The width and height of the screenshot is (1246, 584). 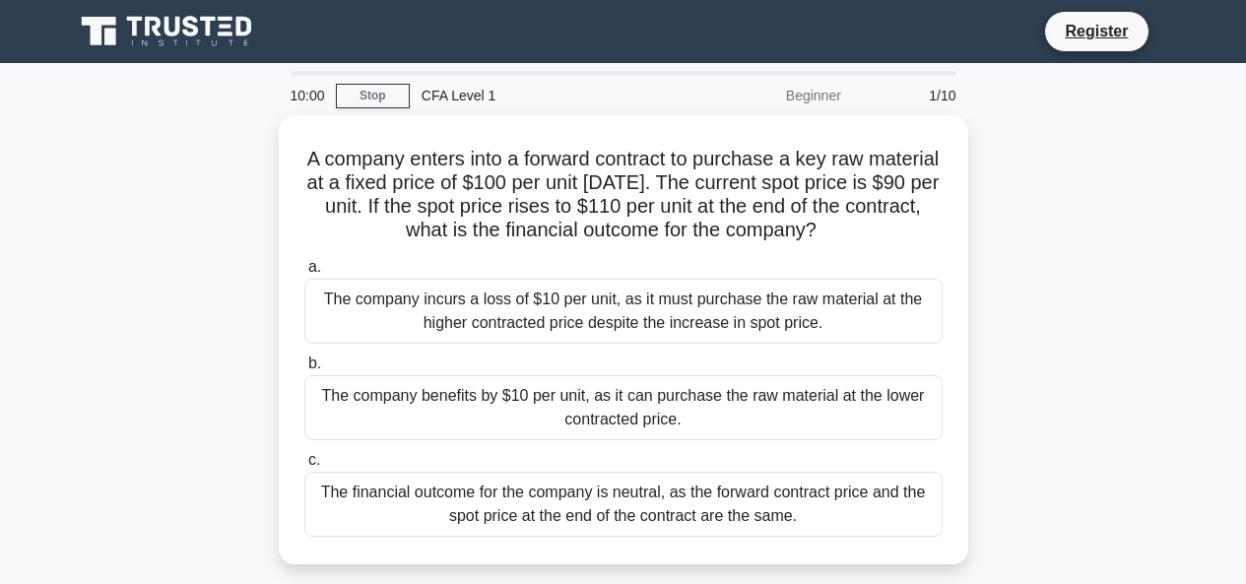 What do you see at coordinates (910, 96) in the screenshot?
I see `div: 1/10` at bounding box center [910, 96].